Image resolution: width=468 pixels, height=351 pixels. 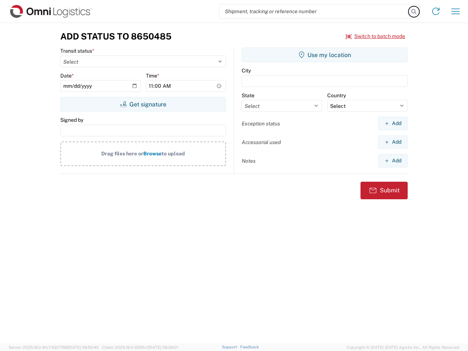 What do you see at coordinates (248, 95) in the screenshot?
I see `label: State` at bounding box center [248, 95].